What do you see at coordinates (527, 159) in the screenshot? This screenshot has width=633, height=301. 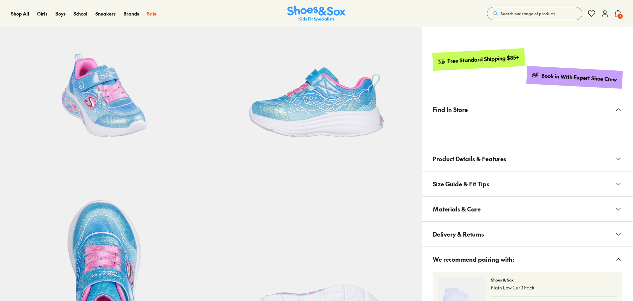 I see `button: Product Details & Features` at bounding box center [527, 159].